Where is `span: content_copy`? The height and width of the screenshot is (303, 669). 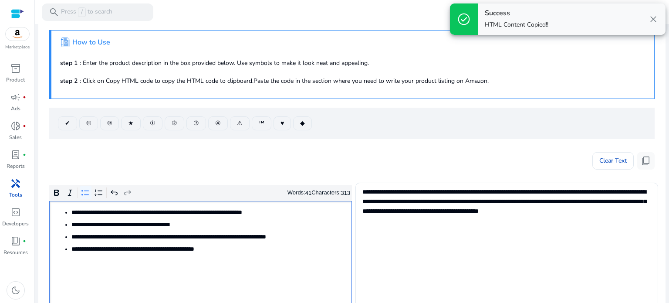 span: content_copy is located at coordinates (646, 161).